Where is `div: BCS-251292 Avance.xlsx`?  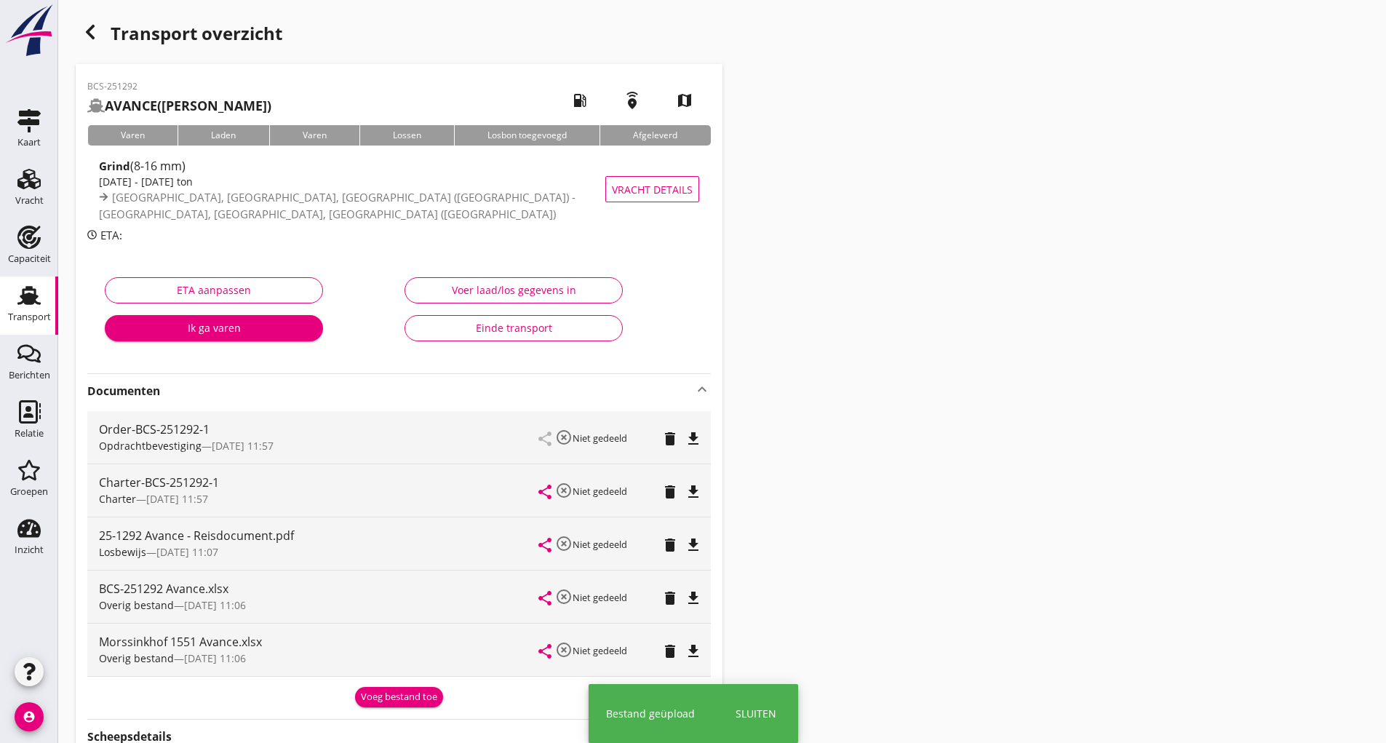
div: BCS-251292 Avance.xlsx is located at coordinates (319, 589).